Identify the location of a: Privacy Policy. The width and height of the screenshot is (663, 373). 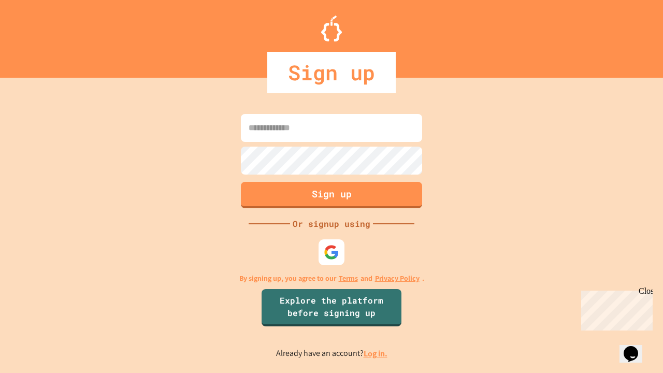
(397, 278).